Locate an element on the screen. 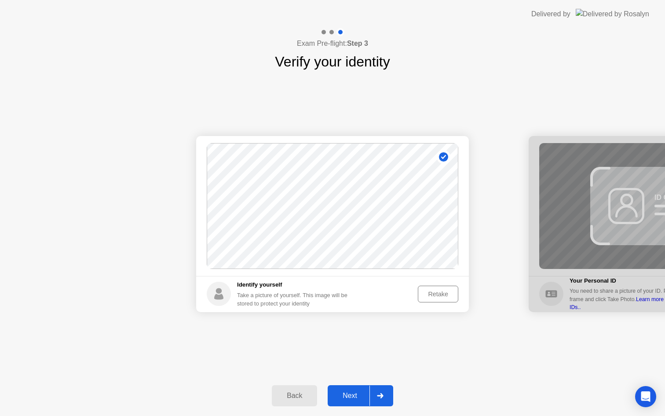 The height and width of the screenshot is (416, 665). h4: Exam Pre-flight: is located at coordinates (332, 44).